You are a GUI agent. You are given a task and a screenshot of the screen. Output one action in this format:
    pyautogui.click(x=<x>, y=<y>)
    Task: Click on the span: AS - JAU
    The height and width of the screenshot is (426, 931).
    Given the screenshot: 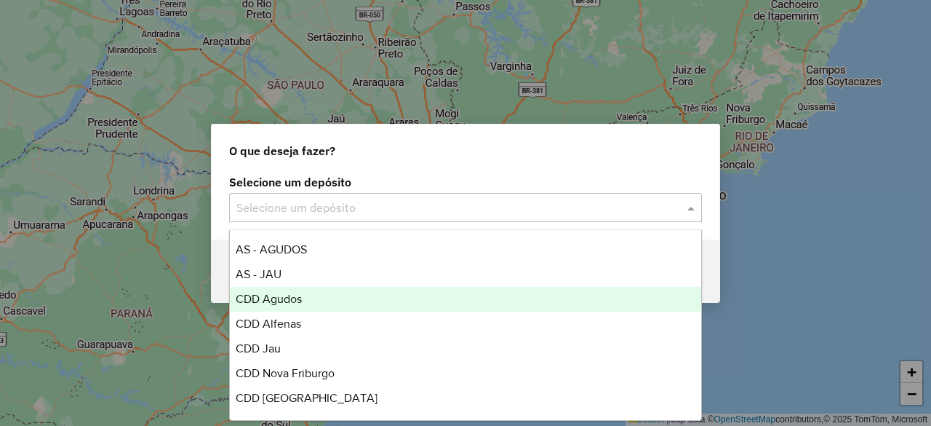 What is the action you would take?
    pyautogui.click(x=258, y=274)
    